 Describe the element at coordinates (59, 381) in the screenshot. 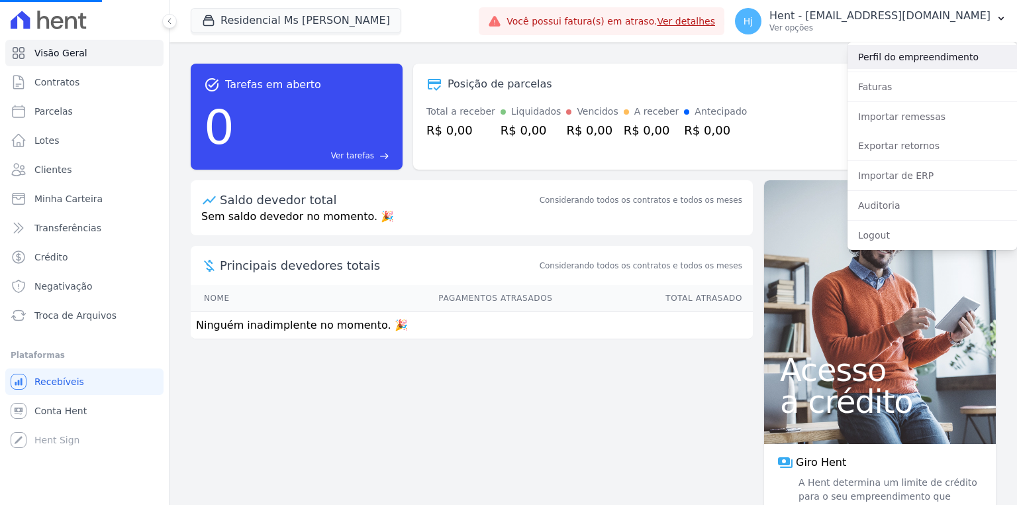

I see `span: Recebíveis` at that location.